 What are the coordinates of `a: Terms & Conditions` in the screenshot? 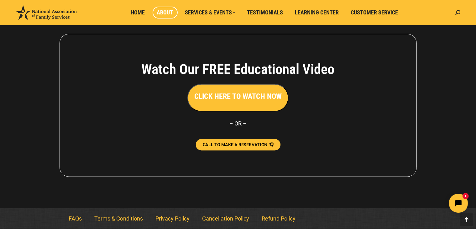 It's located at (119, 218).